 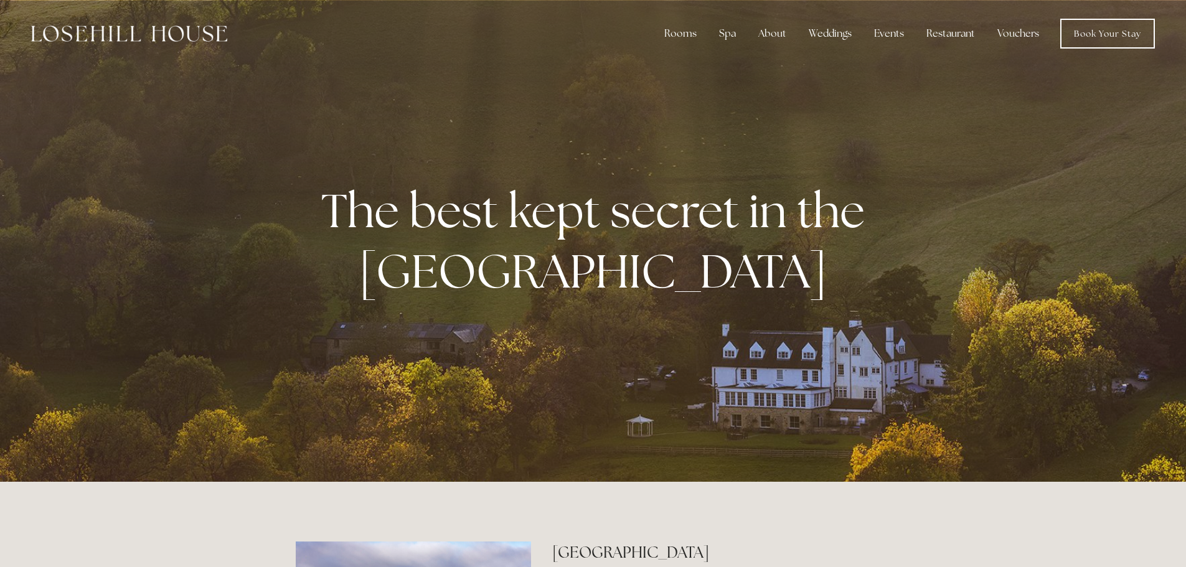 I want to click on div: Weddings, so click(x=830, y=34).